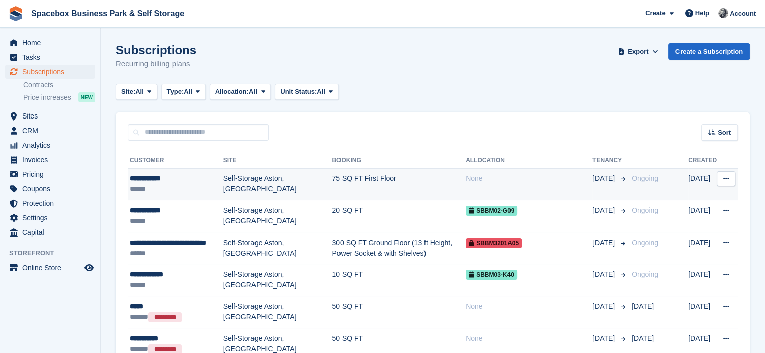 This screenshot has height=353, width=765. What do you see at coordinates (16, 14) in the screenshot?
I see `img: stora-icon-8386f47178a22dfd0bd8f6a31ec36ba5ce8667c1dd55bd0f319d3a0aa187defe.svg` at bounding box center [16, 14].